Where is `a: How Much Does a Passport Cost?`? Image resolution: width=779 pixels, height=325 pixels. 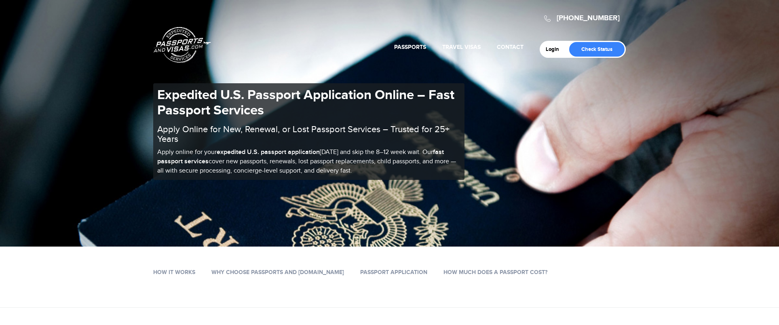
a: How Much Does a Passport Cost? is located at coordinates (495, 272).